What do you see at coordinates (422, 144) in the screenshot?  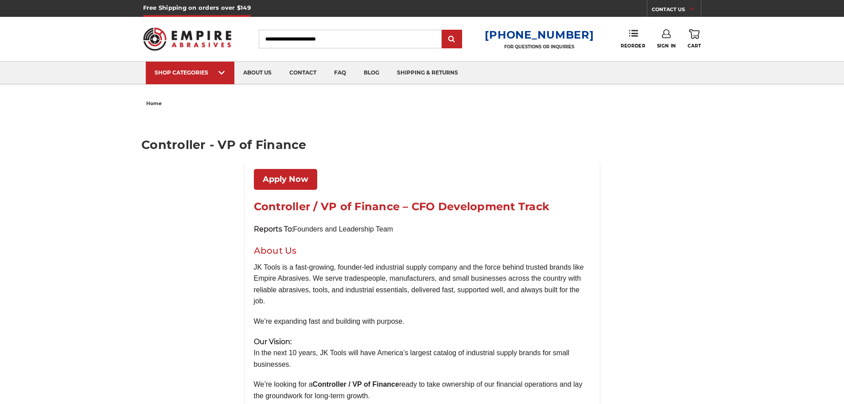 I see `h1: Controller - VP of Finance` at bounding box center [422, 144].